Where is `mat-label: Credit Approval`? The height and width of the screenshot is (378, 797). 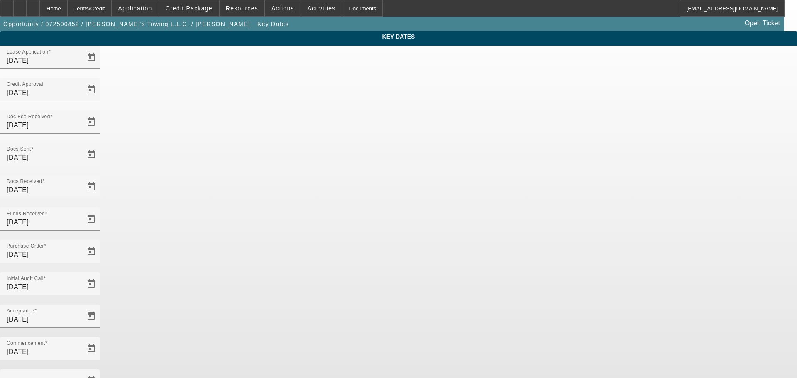
mat-label: Credit Approval is located at coordinates (25, 84).